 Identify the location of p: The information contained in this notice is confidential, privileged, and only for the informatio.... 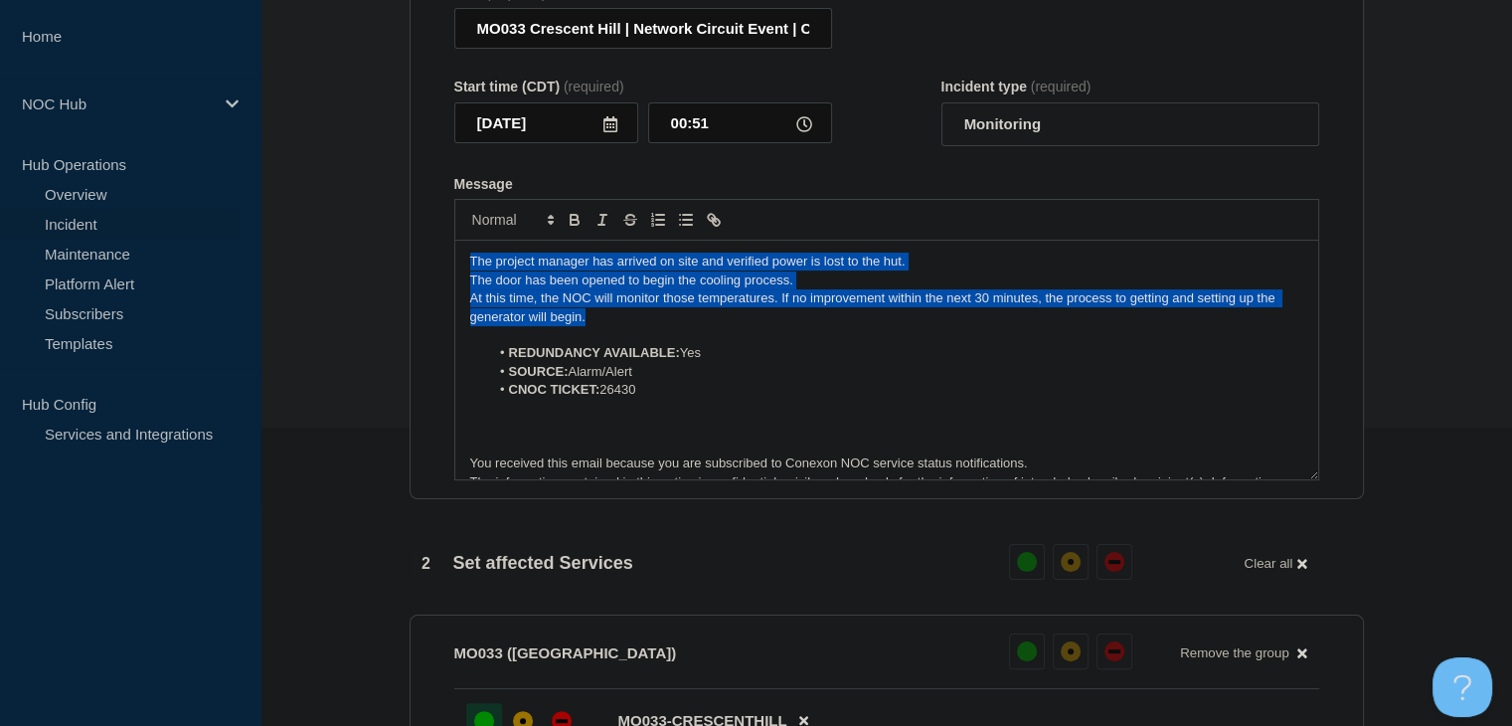
(887, 491).